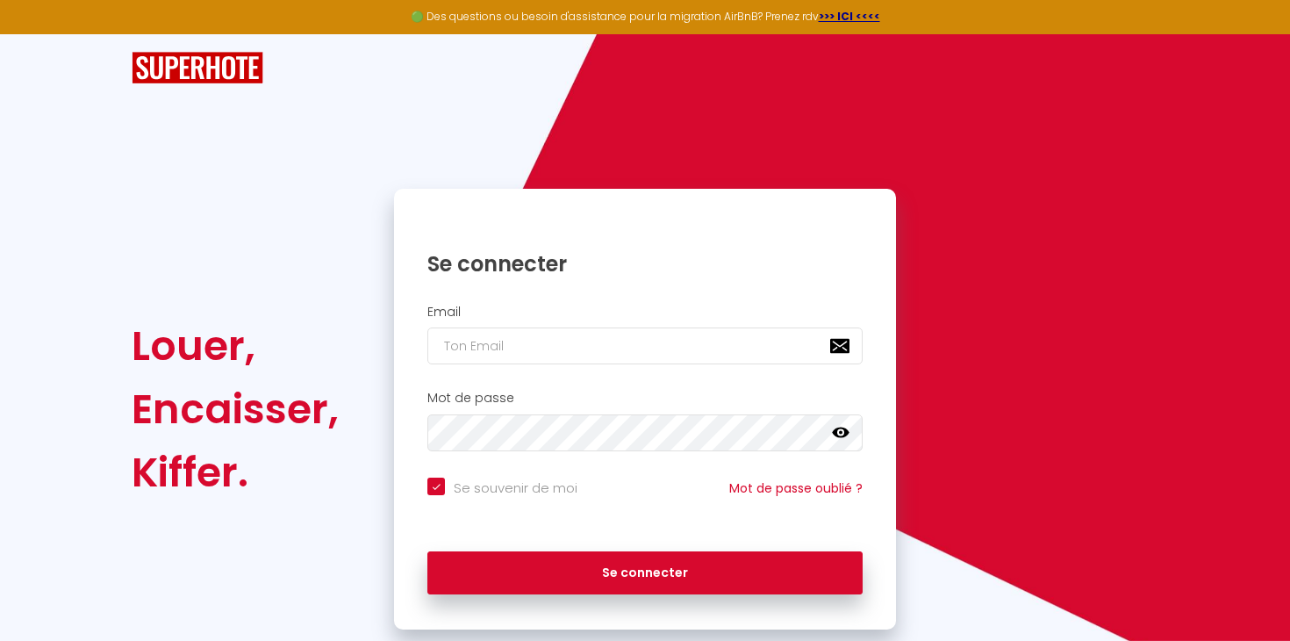 The width and height of the screenshot is (1290, 641). Describe the element at coordinates (235, 409) in the screenshot. I see `div: Encaisser,` at that location.